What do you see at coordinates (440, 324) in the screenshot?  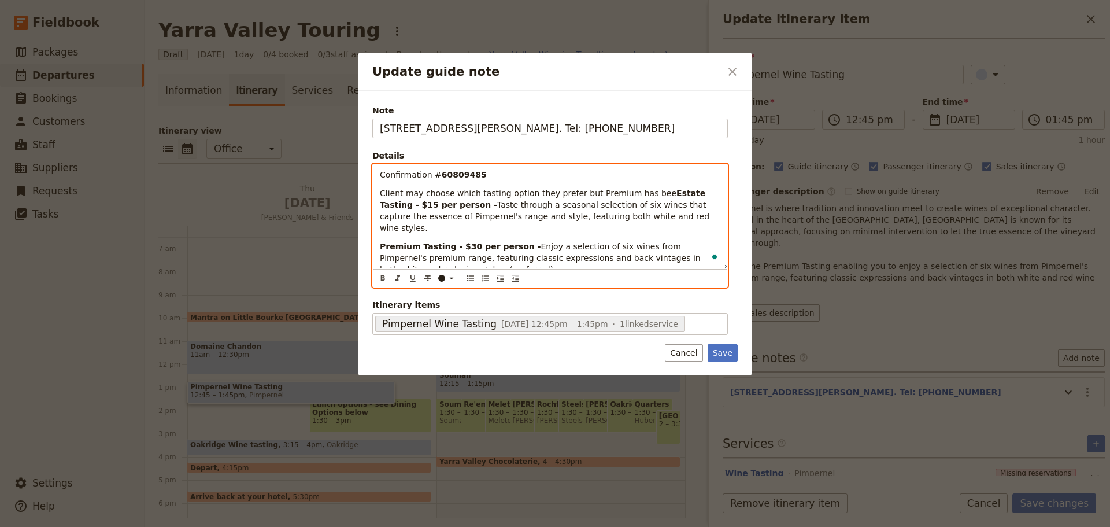 I see `span: Pimpernel Wine Tasting` at bounding box center [440, 324].